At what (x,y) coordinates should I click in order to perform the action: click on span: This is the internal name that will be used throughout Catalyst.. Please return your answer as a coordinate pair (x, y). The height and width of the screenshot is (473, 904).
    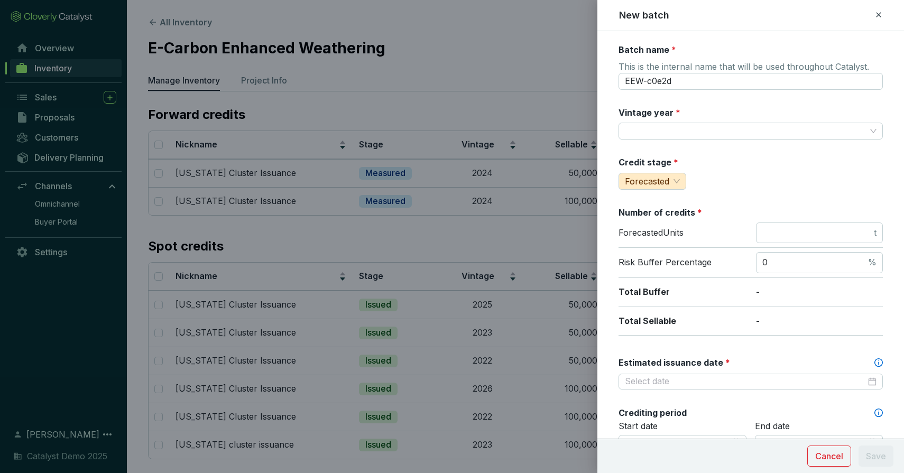
    Looking at the image, I should click on (744, 68).